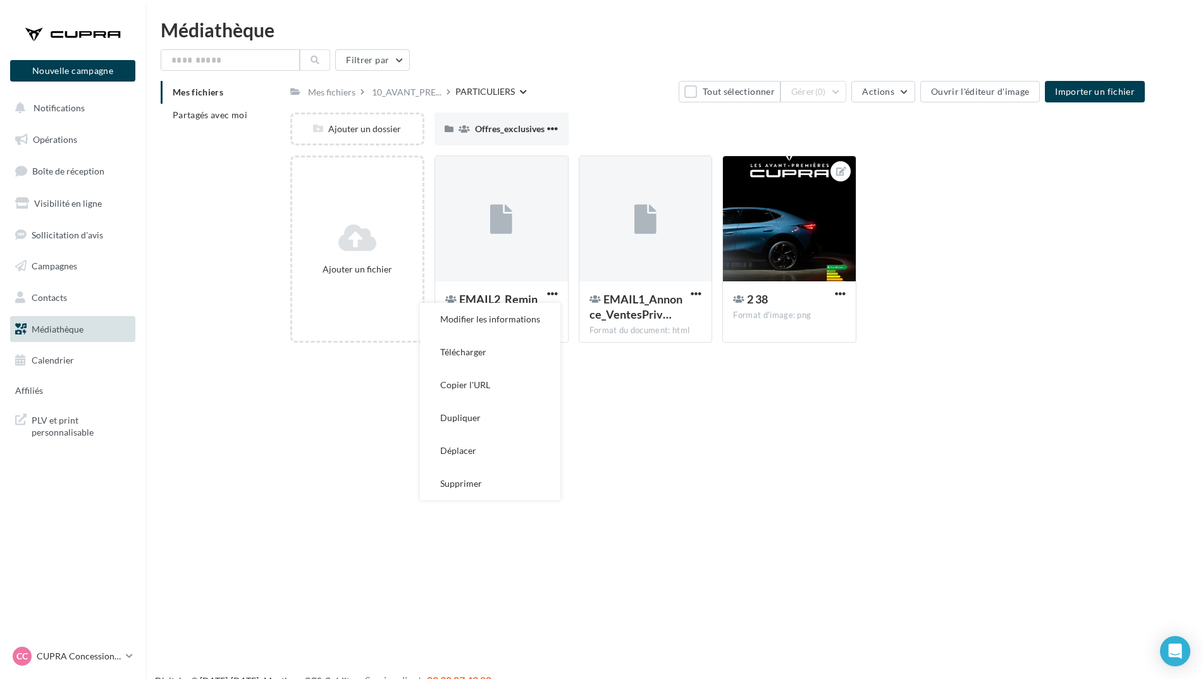 This screenshot has height=679, width=1203. What do you see at coordinates (70, 108) in the screenshot?
I see `button: Notifications` at bounding box center [70, 108].